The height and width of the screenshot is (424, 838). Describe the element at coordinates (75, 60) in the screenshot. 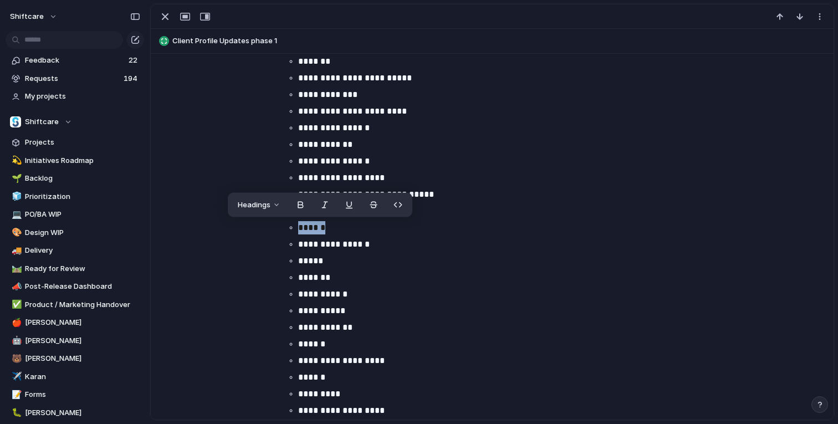

I see `span: Feedback` at that location.